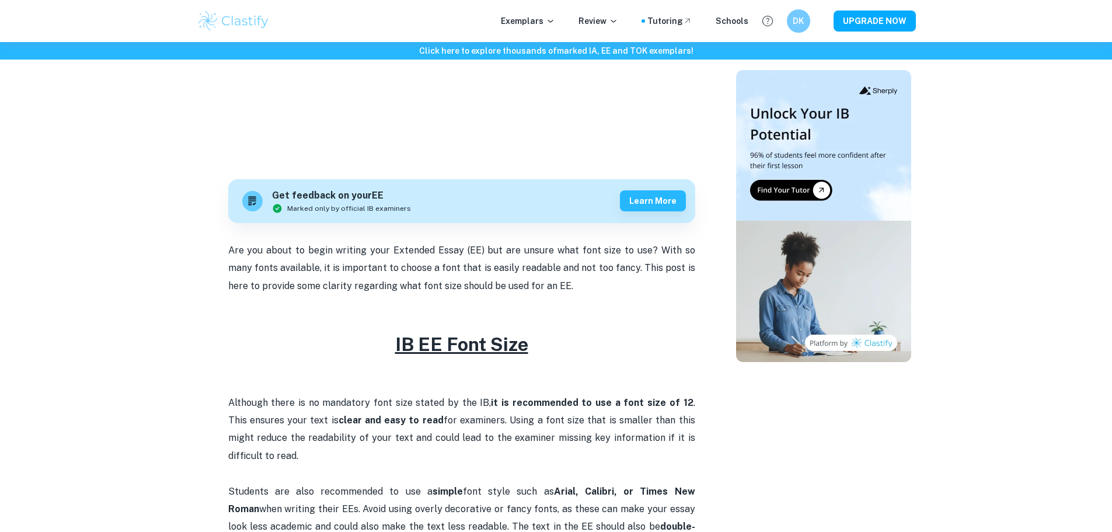 The height and width of the screenshot is (532, 1112). Describe the element at coordinates (462, 344) in the screenshot. I see `u: IB EE Font Size` at that location.